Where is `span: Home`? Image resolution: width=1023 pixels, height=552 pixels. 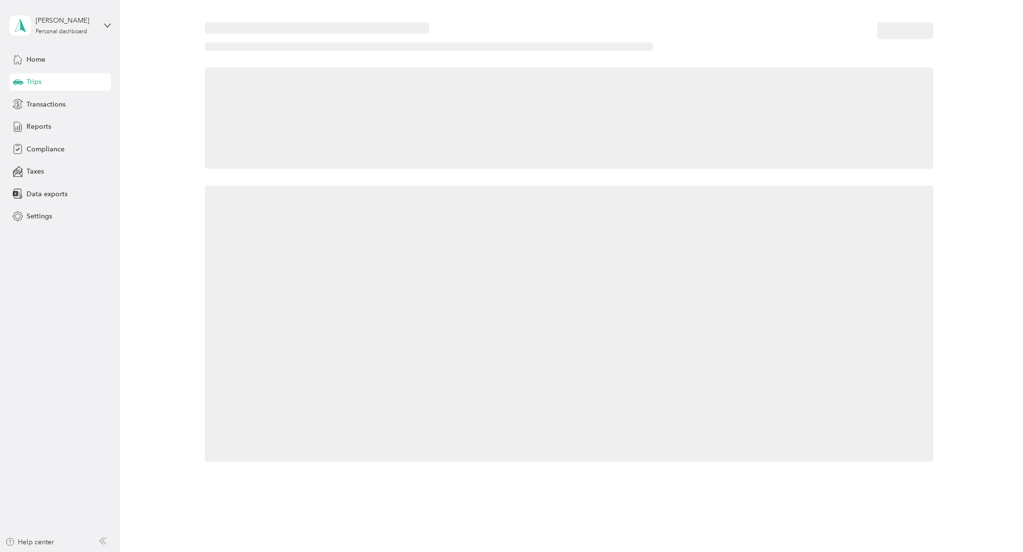 span: Home is located at coordinates (36, 59).